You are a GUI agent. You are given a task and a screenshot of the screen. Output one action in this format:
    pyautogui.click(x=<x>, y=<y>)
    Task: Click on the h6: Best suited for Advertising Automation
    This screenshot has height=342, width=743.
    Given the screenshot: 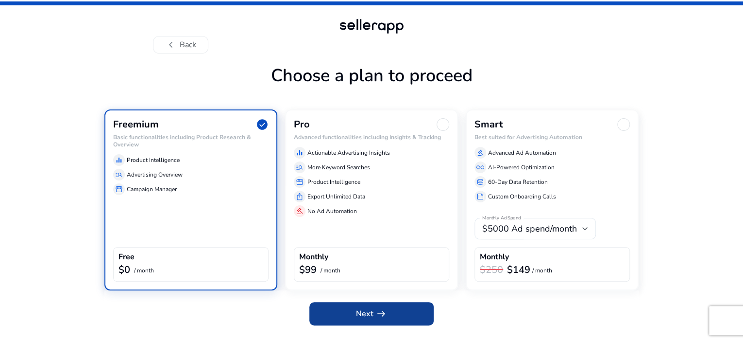 What is the action you would take?
    pyautogui.click(x=552, y=137)
    